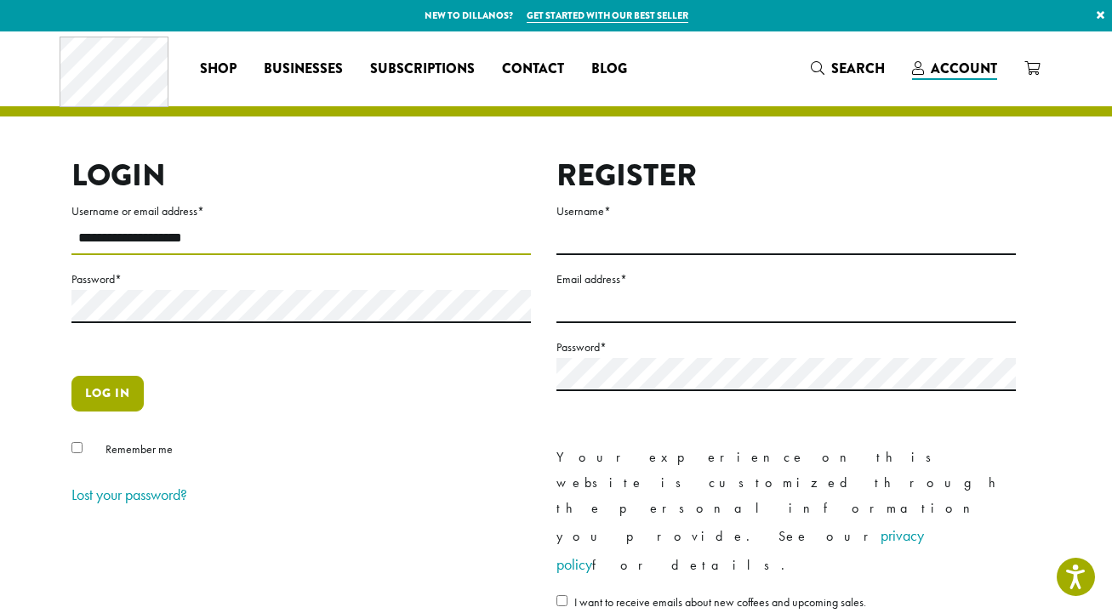  What do you see at coordinates (607, 15) in the screenshot?
I see `a: Get started with our best seller` at bounding box center [607, 15].